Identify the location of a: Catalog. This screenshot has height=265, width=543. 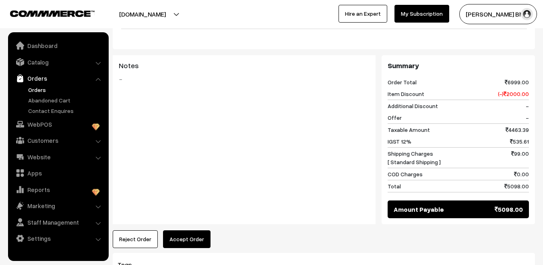
(58, 62).